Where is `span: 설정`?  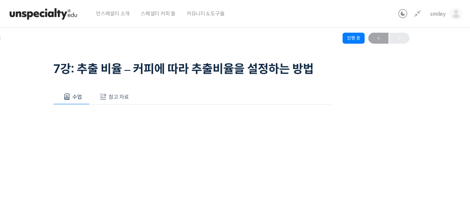 span: 설정 is located at coordinates (118, 171).